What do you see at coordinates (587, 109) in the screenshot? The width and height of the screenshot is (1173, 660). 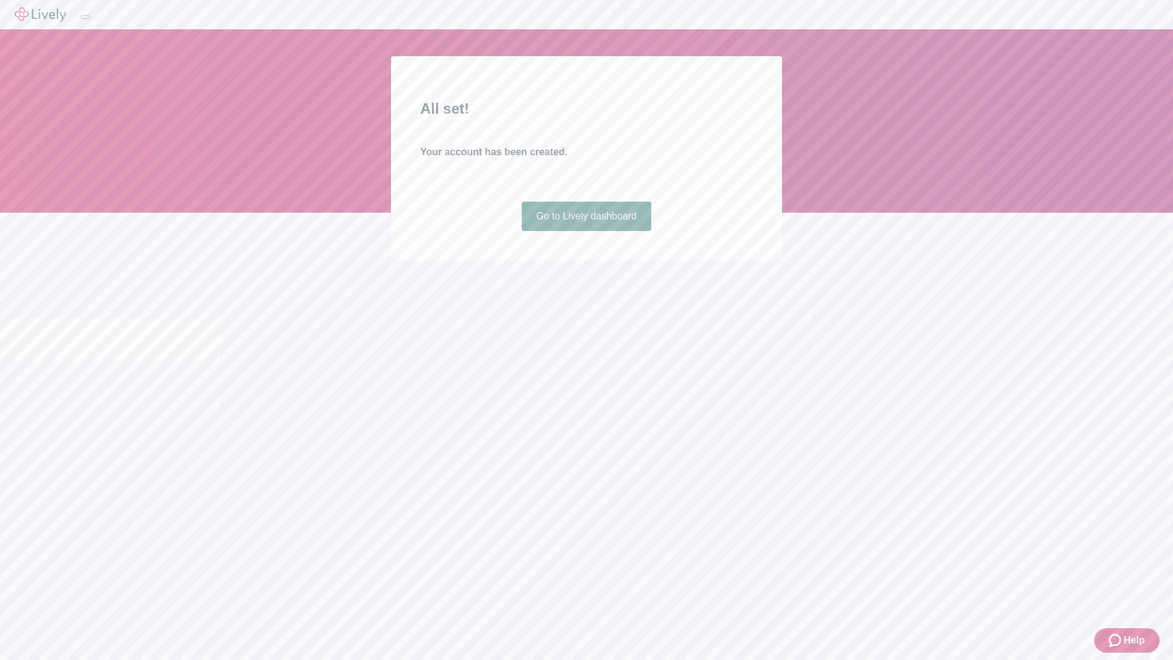 I see `h2: All set!` at bounding box center [587, 109].